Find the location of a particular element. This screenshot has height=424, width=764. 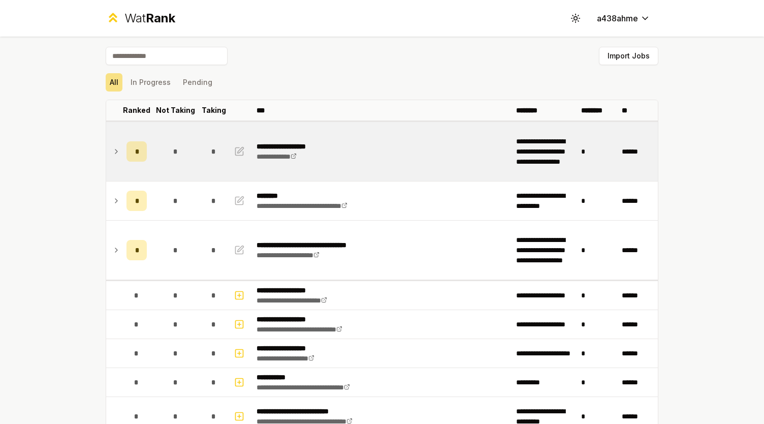

span: Rank is located at coordinates (161, 18).